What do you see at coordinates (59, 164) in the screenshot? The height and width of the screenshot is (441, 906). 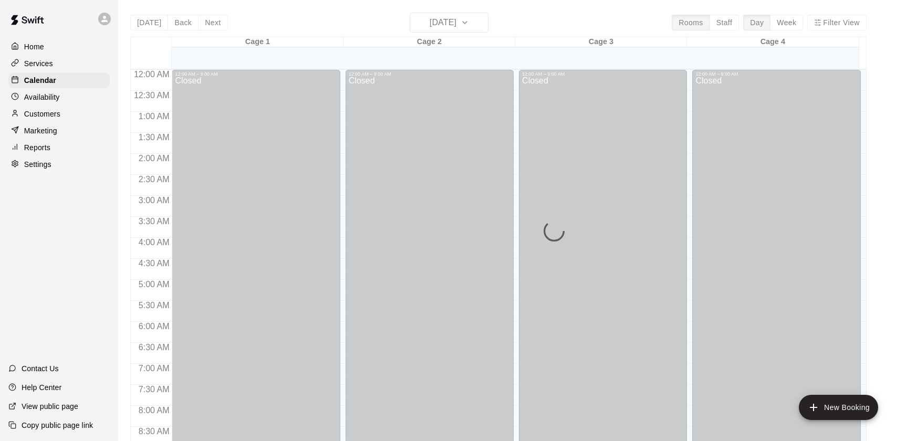 I see `a: Settings` at bounding box center [59, 164].